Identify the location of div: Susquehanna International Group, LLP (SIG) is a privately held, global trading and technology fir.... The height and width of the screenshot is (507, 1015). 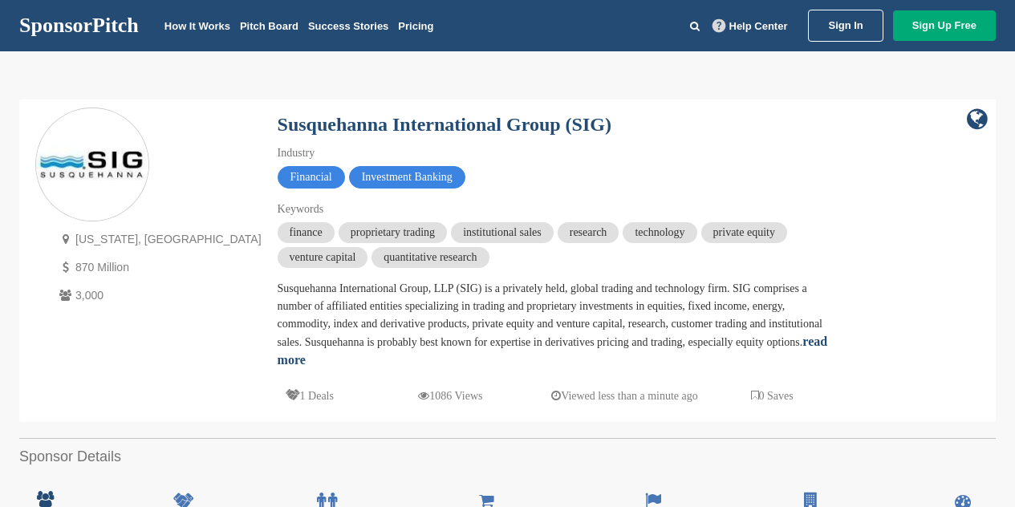
(558, 325).